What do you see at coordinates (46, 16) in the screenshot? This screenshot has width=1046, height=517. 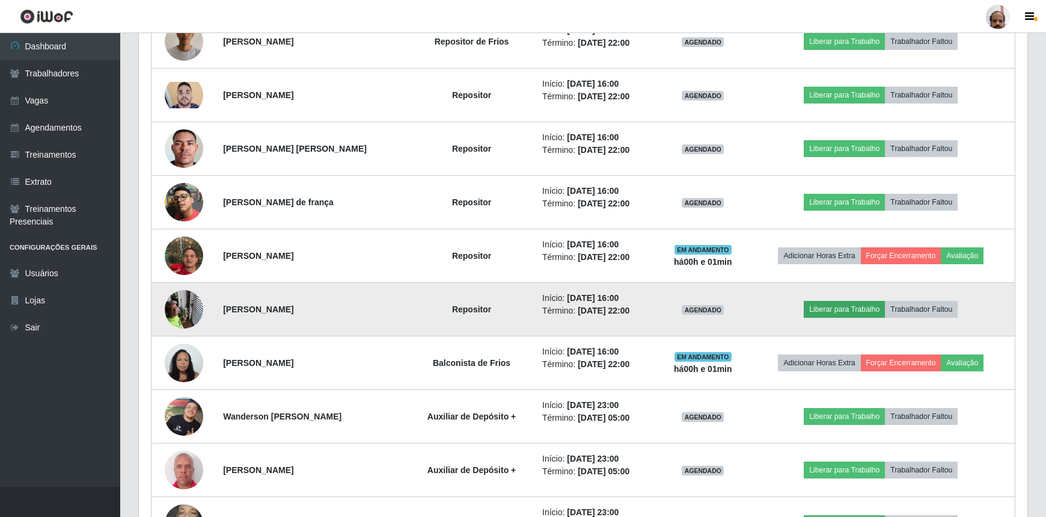 I see `img: CoreUI Logo` at bounding box center [46, 16].